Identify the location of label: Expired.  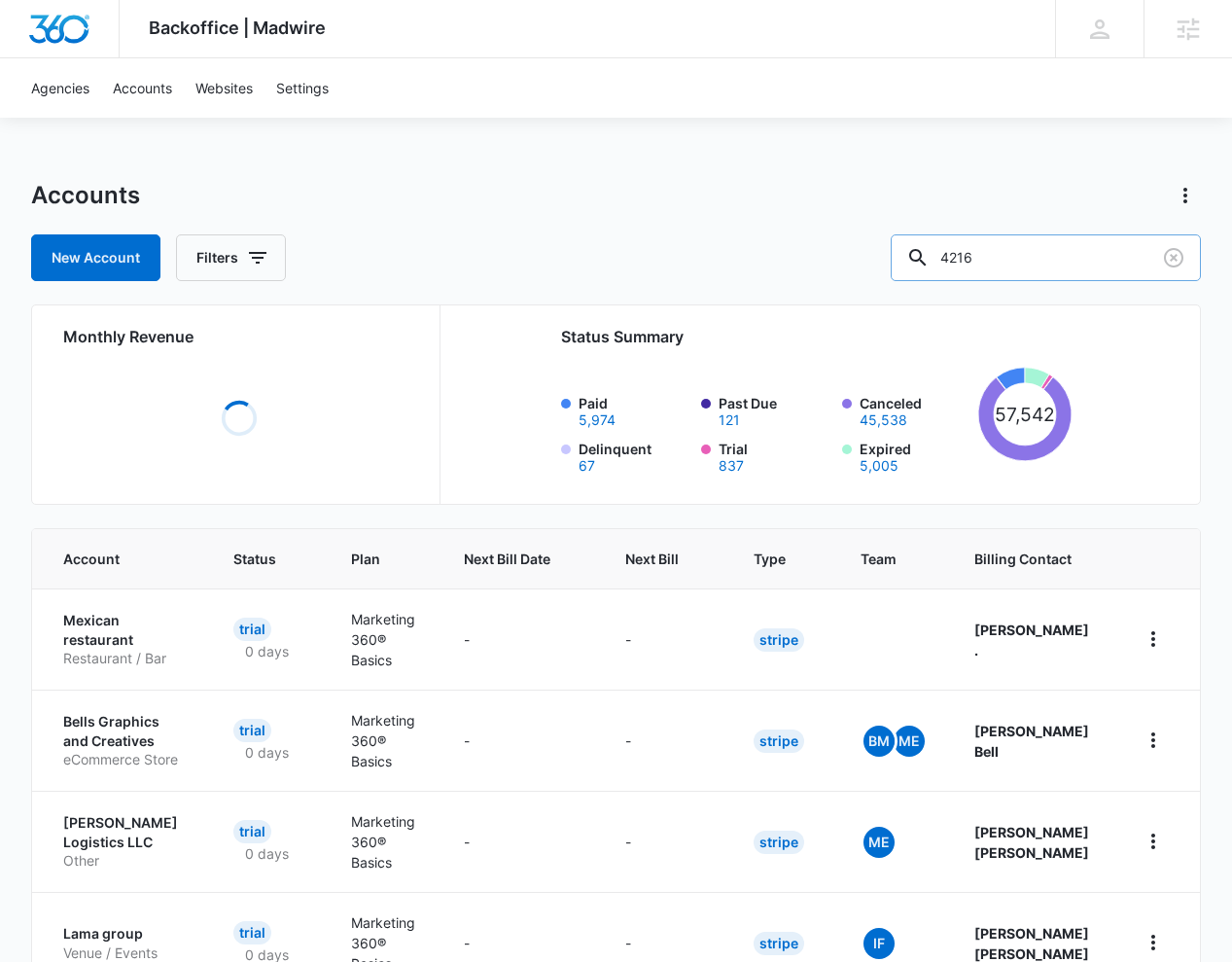
(915, 455).